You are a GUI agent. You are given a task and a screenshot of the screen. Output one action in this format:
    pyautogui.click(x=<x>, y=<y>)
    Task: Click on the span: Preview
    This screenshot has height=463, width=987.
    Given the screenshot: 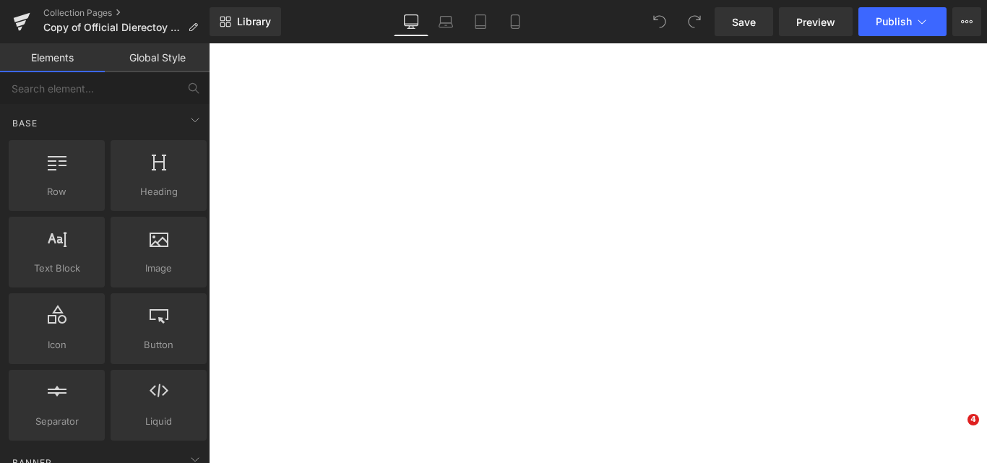 What is the action you would take?
    pyautogui.click(x=816, y=22)
    